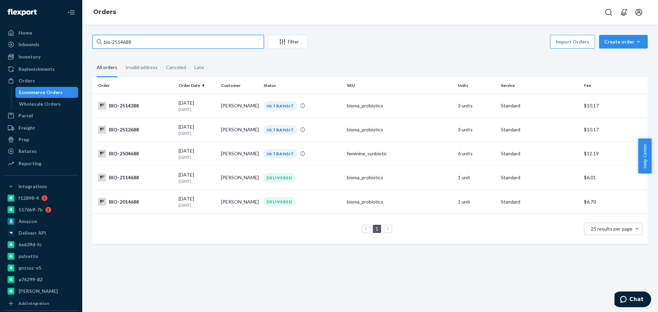 This screenshot has width=658, height=312. What do you see at coordinates (30, 245) in the screenshot?
I see `div: 6e639d-fc` at bounding box center [30, 245].